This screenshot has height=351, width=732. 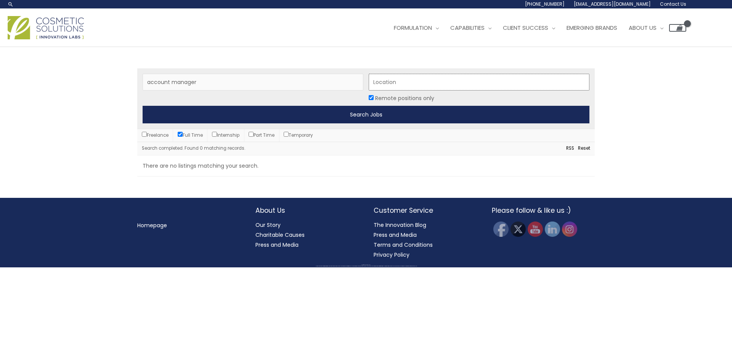 I want to click on div: All material on this Website, including design, text, images, logos and sounds, are owned by Cosm..., so click(x=366, y=266).